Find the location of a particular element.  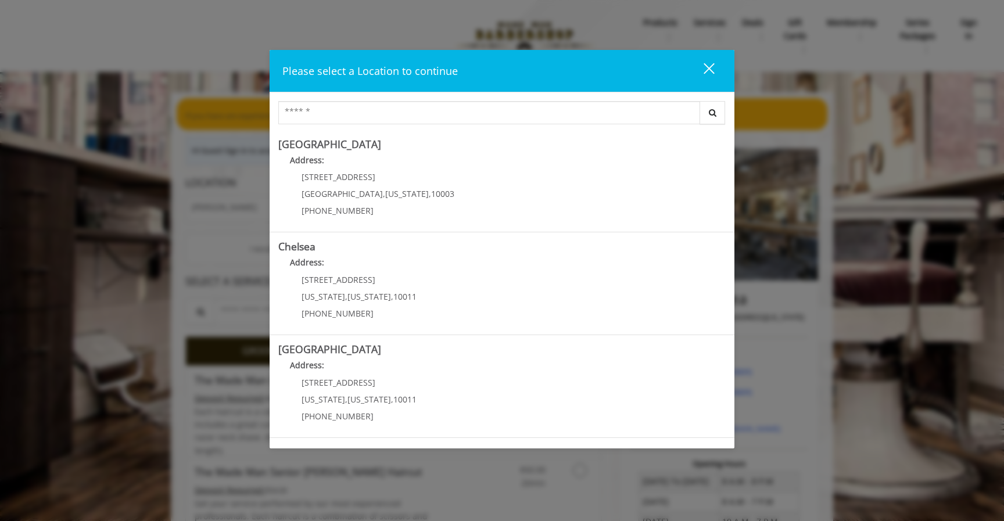

span: Please select a Location to continue is located at coordinates (370, 71).